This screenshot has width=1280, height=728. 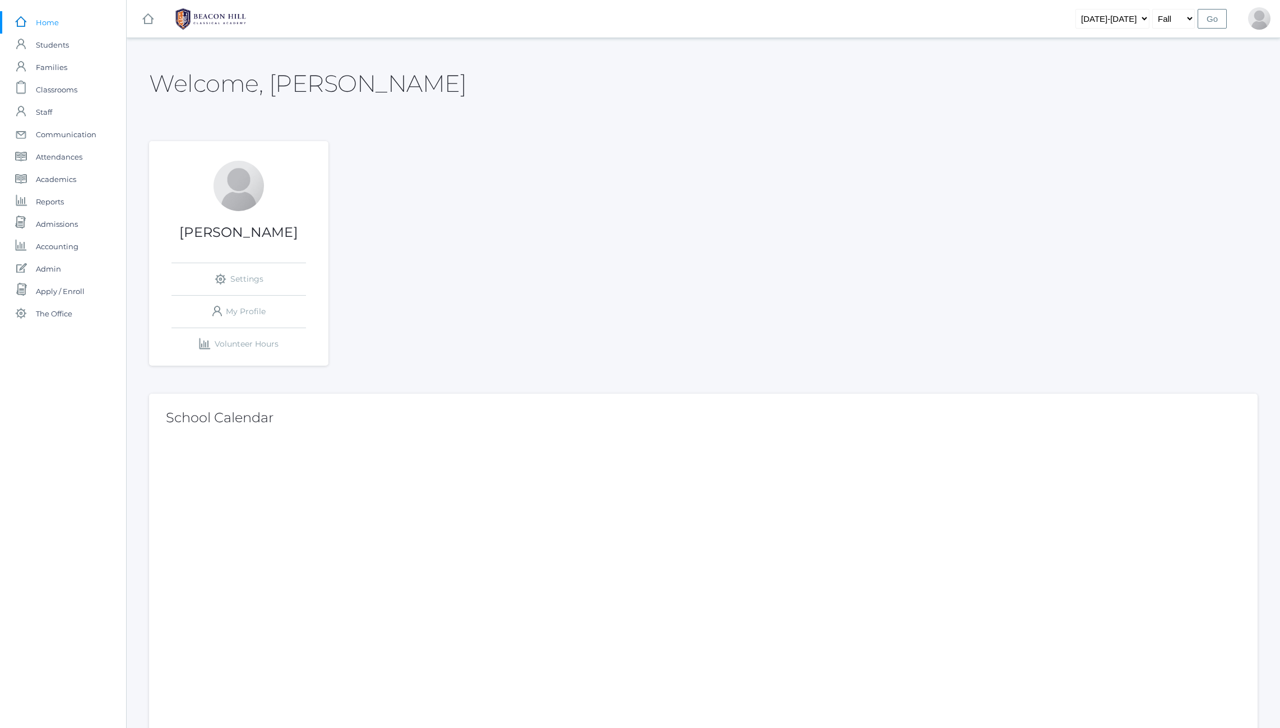 What do you see at coordinates (57, 224) in the screenshot?
I see `span: Admissions` at bounding box center [57, 224].